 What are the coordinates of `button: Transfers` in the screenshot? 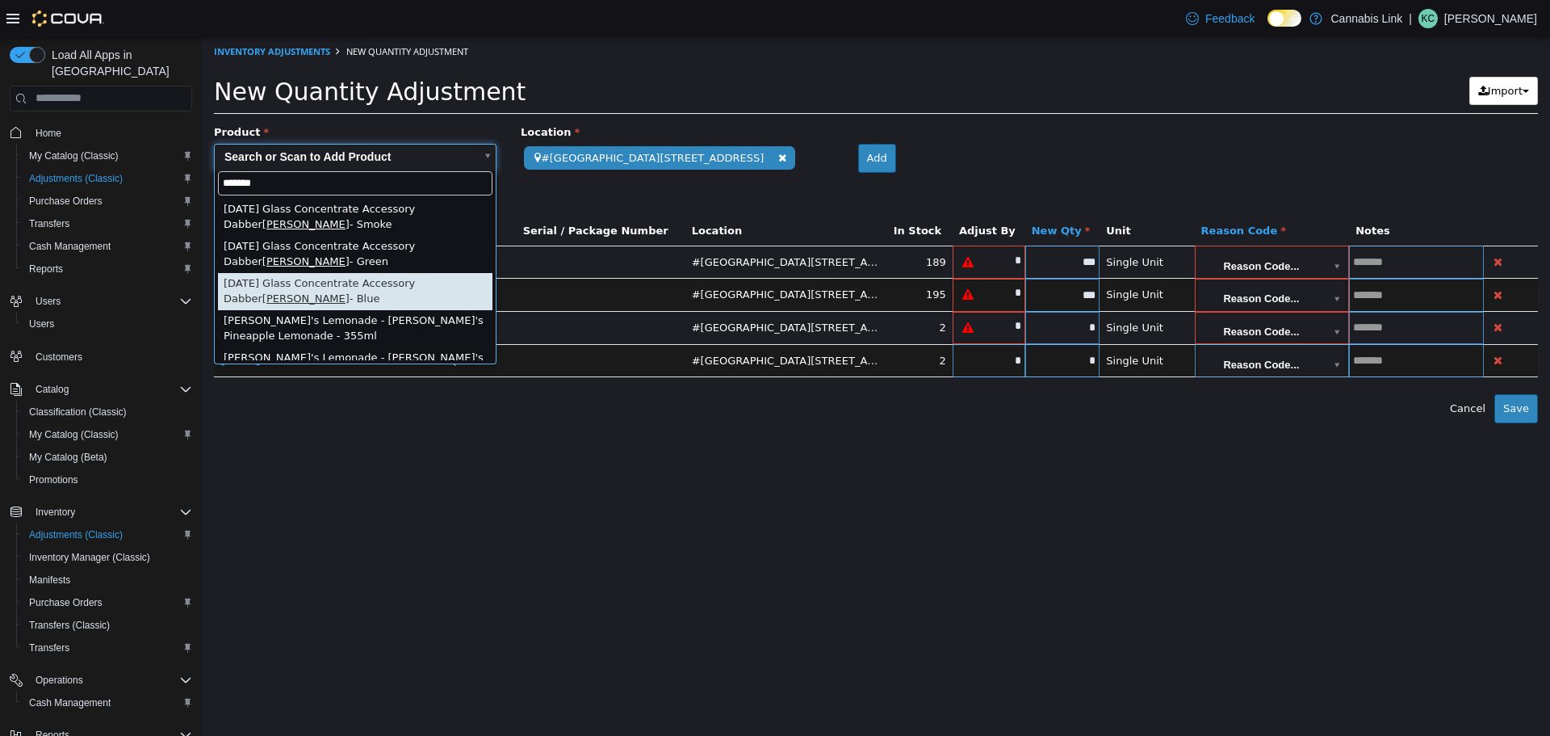 It's located at (107, 648).